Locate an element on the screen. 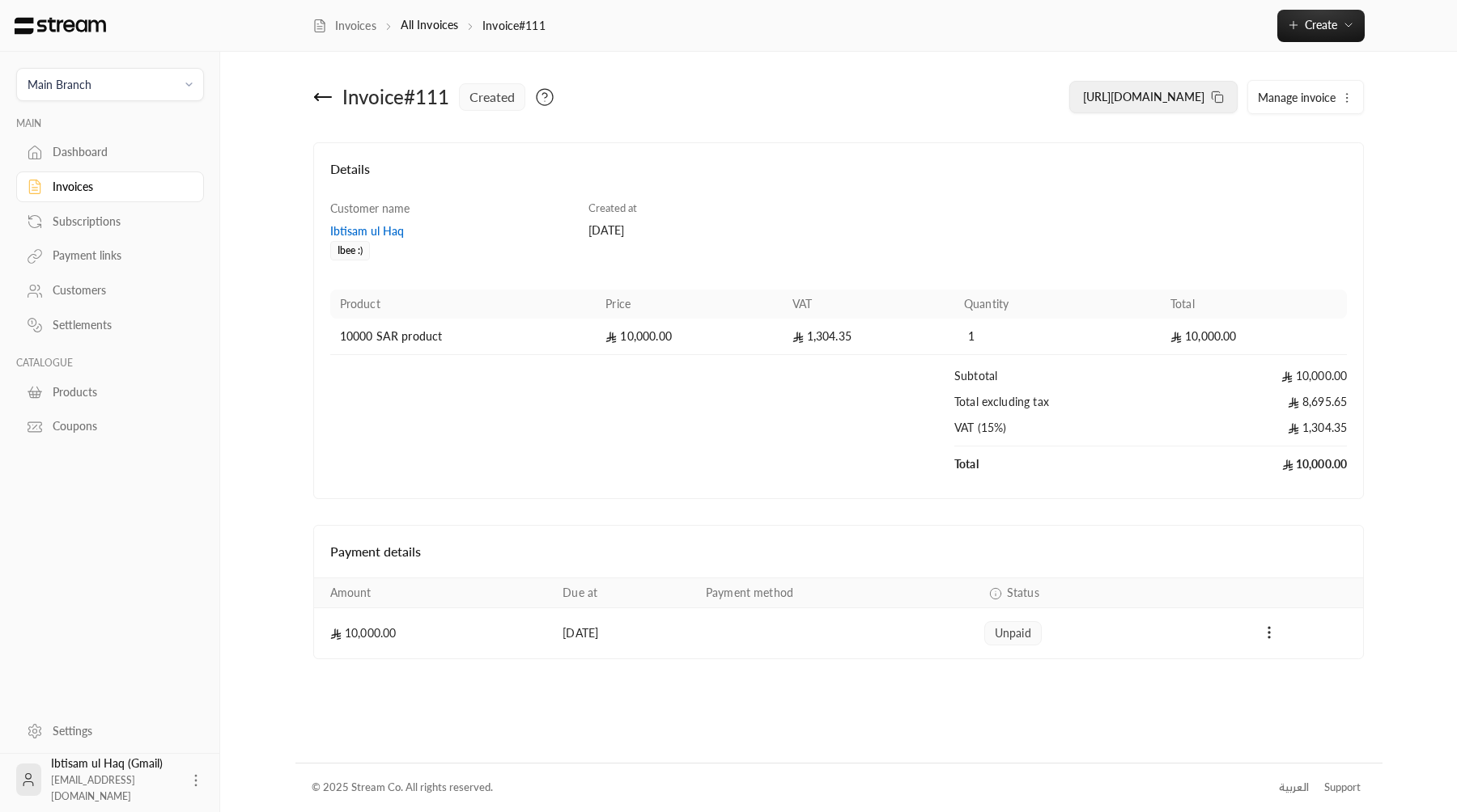 This screenshot has width=1457, height=812. span: Status is located at coordinates (1023, 593).